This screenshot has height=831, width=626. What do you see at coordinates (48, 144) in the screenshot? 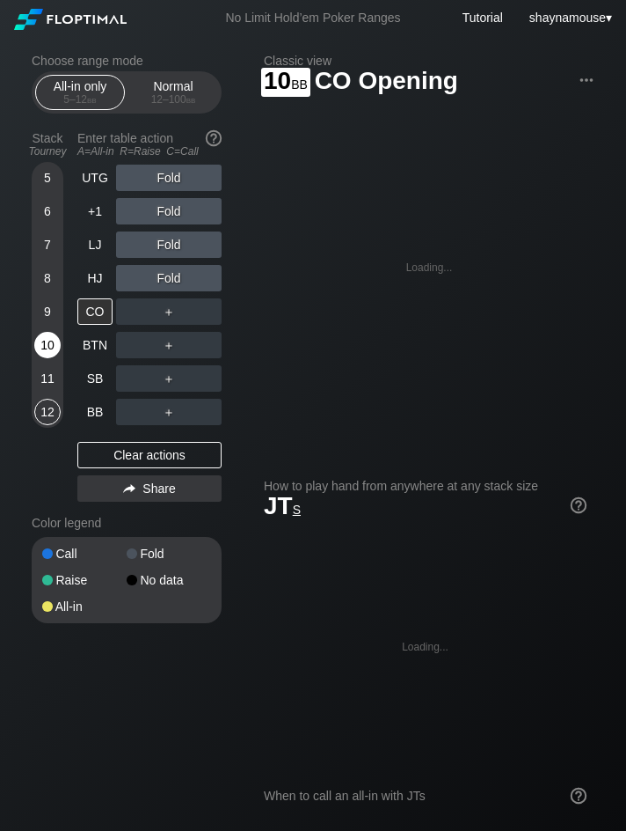
I see `div: Stack` at bounding box center [48, 144].